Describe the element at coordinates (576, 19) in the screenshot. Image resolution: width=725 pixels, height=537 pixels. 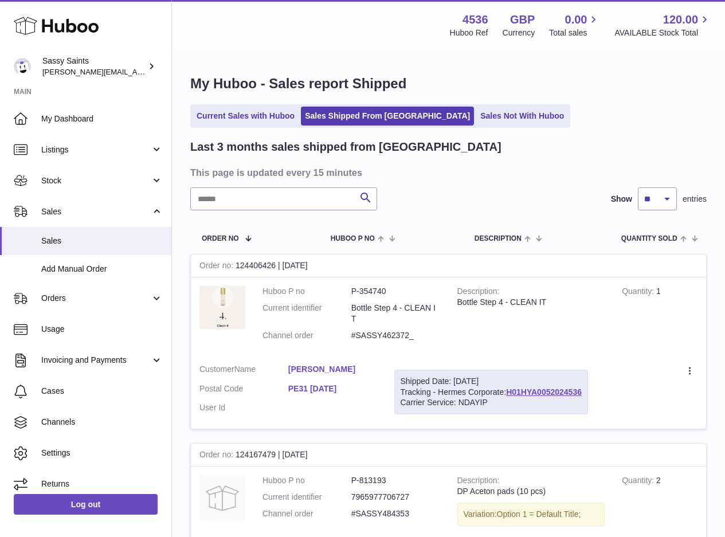
I see `span: 0.00` at that location.